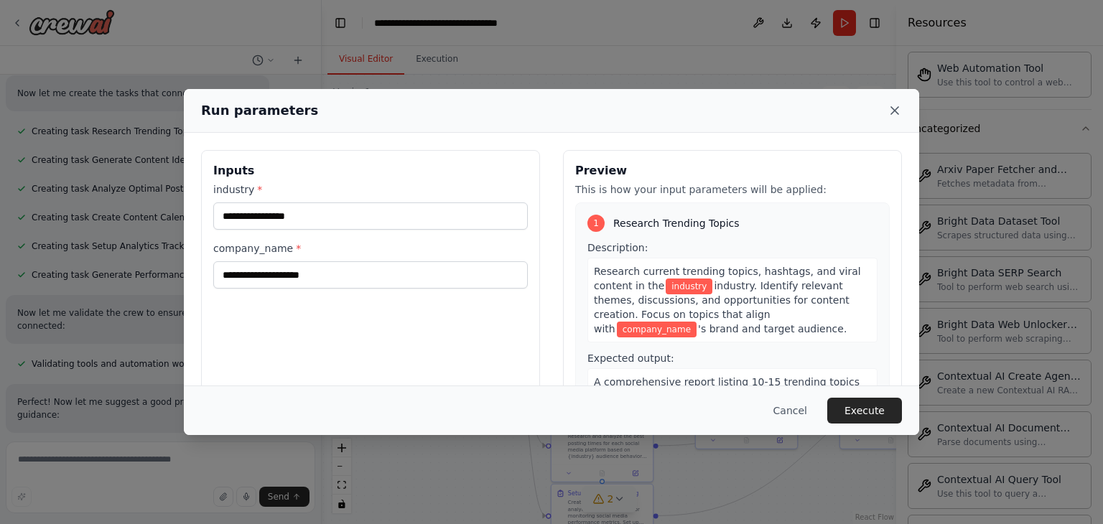  Describe the element at coordinates (259, 111) in the screenshot. I see `h2: Run parameters` at that location.